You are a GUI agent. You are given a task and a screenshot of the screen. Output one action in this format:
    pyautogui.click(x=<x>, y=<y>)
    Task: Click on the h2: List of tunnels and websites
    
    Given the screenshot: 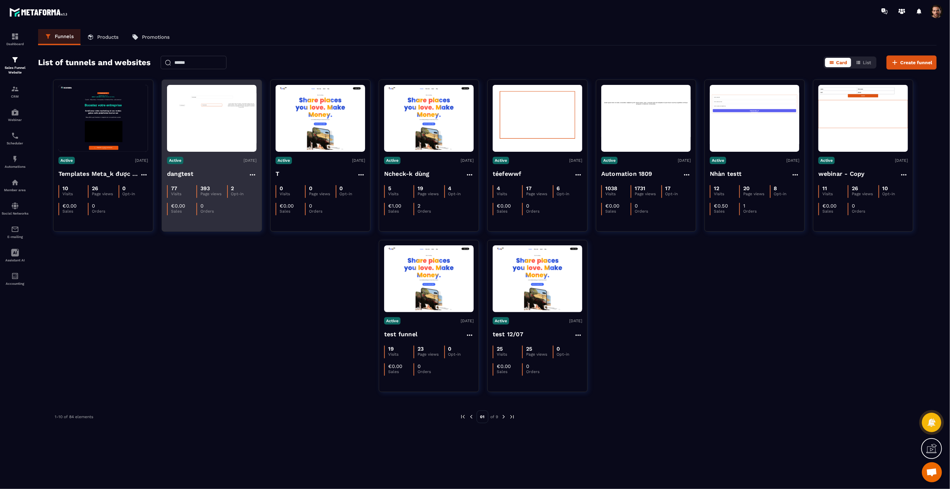 What is the action you would take?
    pyautogui.click(x=94, y=62)
    